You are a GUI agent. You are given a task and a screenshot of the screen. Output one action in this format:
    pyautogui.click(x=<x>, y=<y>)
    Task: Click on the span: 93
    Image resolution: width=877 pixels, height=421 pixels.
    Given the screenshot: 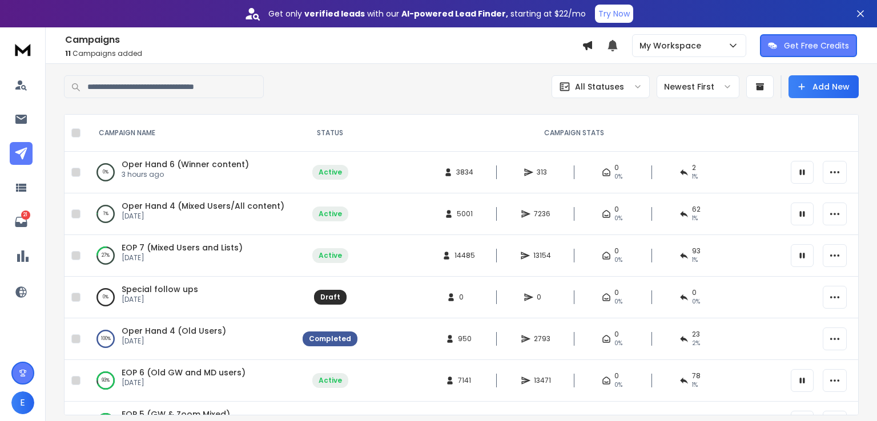 What is the action you would take?
    pyautogui.click(x=696, y=251)
    